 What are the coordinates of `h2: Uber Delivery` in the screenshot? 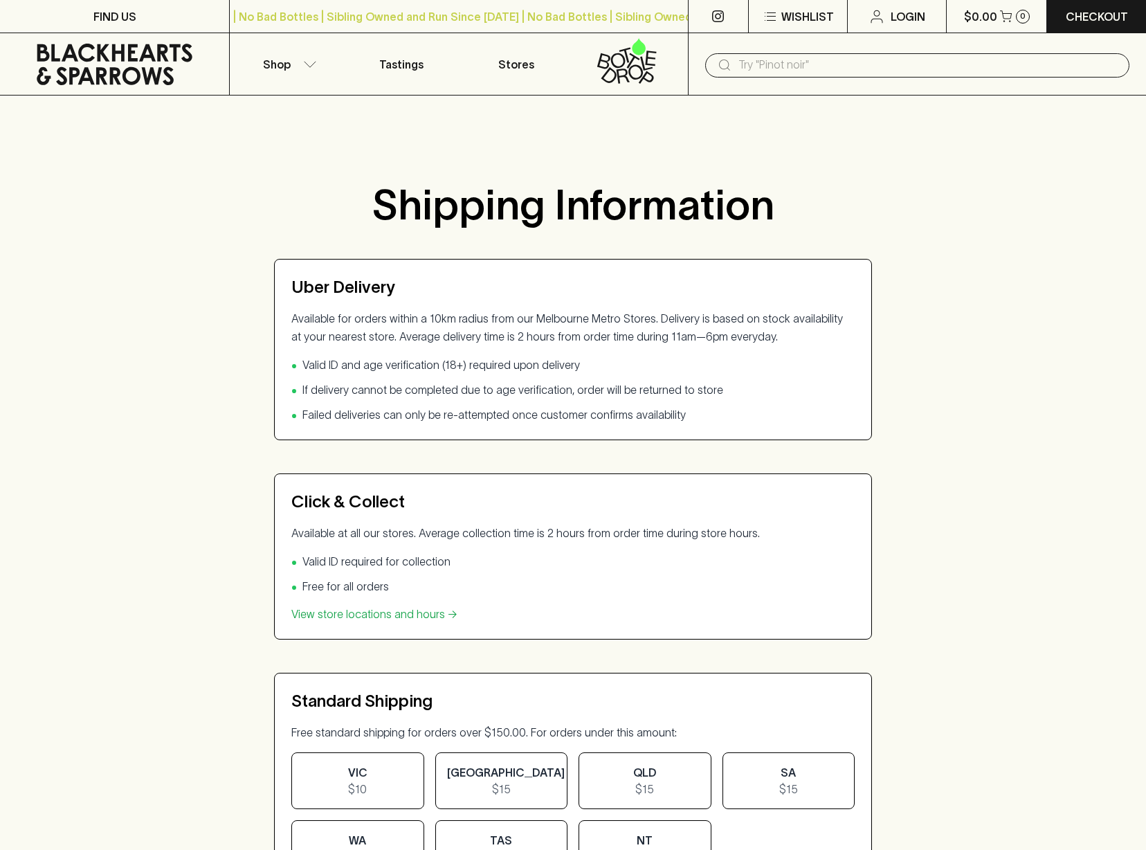 It's located at (573, 287).